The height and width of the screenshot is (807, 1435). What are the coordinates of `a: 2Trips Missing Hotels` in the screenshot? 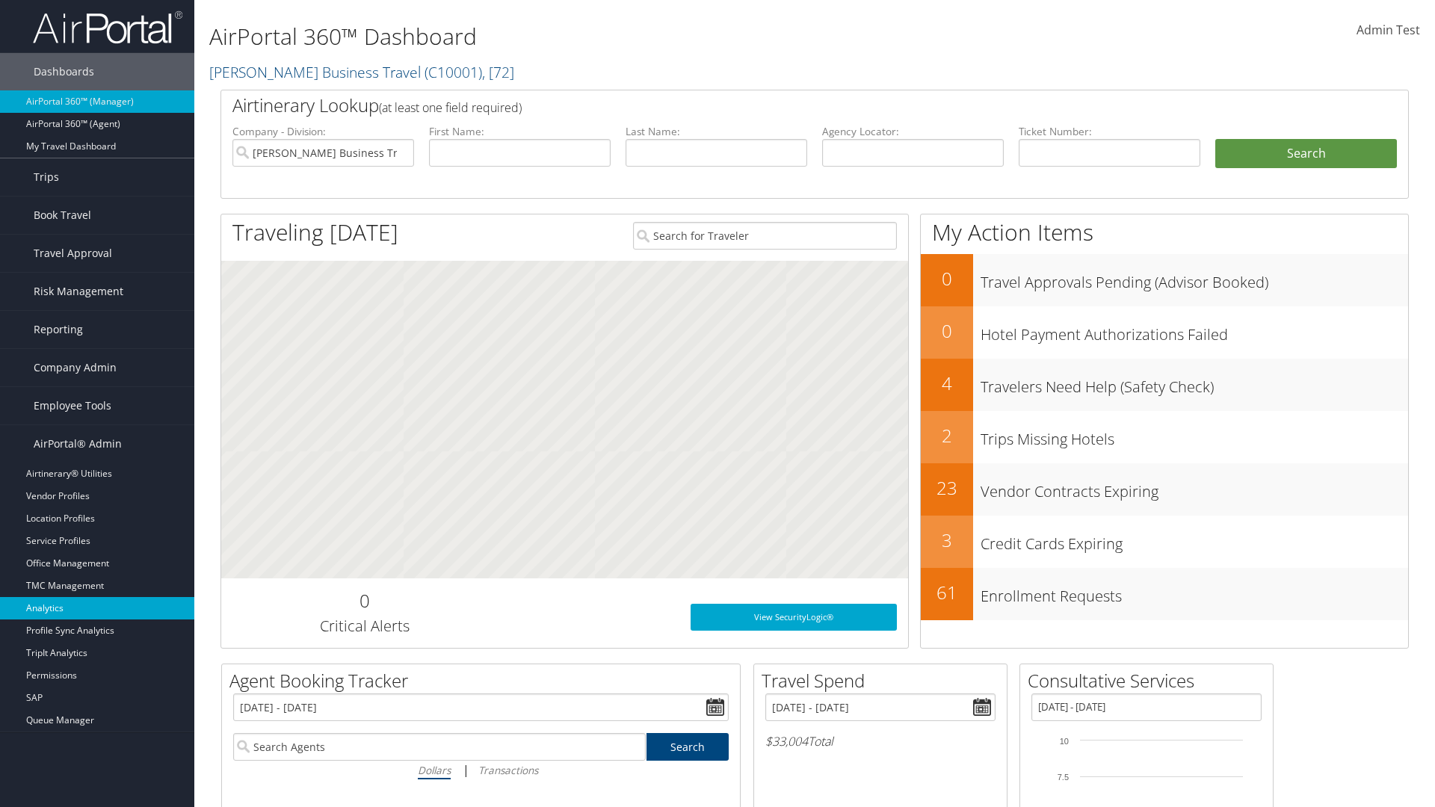 It's located at (1165, 437).